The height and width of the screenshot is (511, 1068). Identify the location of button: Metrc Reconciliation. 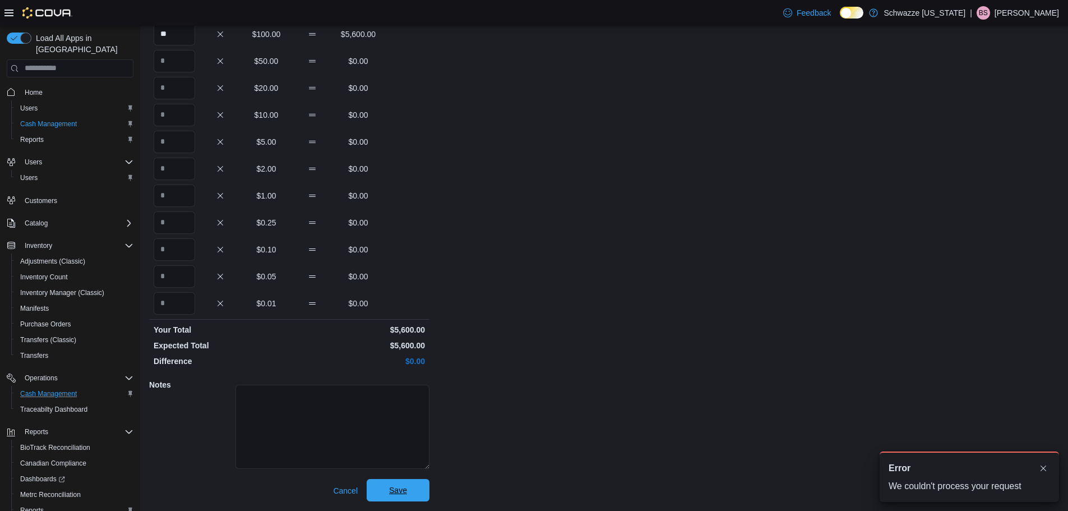
(75, 494).